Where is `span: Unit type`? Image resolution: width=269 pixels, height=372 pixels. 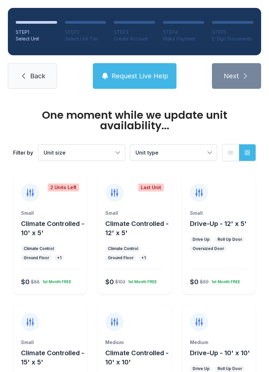 span: Unit type is located at coordinates (147, 152).